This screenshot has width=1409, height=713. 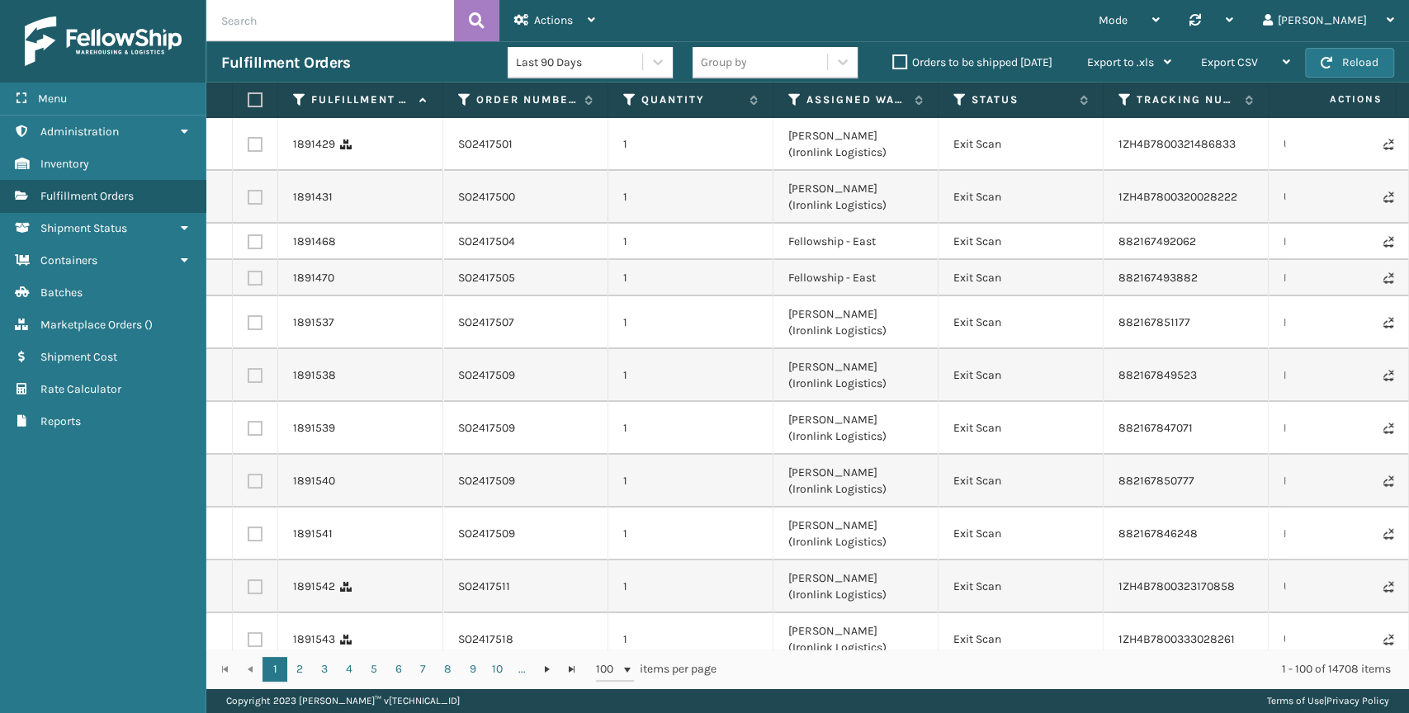 I want to click on a: 1891470, so click(x=314, y=278).